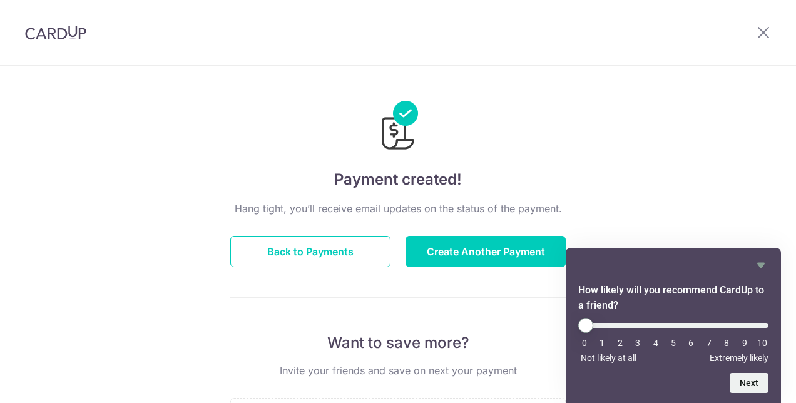 This screenshot has height=403, width=796. What do you see at coordinates (726, 343) in the screenshot?
I see `li: 8` at bounding box center [726, 343].